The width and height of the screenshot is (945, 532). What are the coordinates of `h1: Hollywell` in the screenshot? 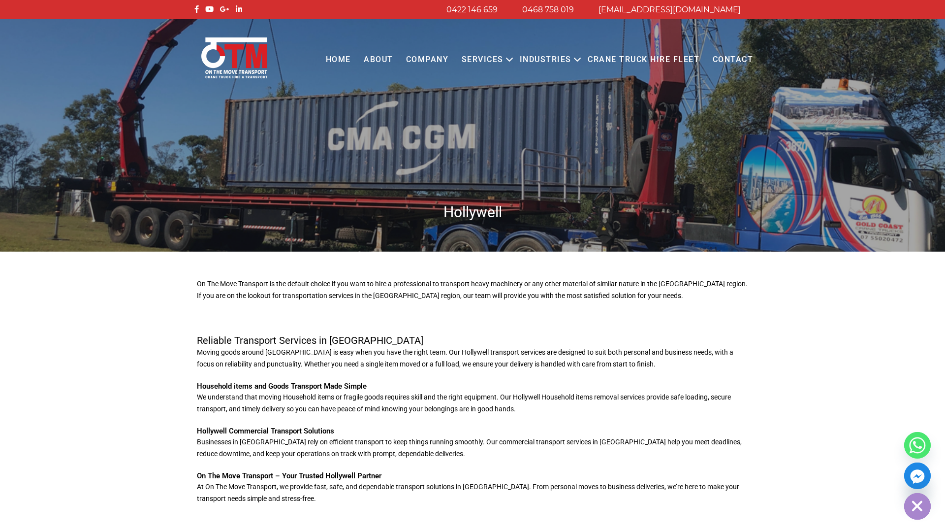 It's located at (472, 212).